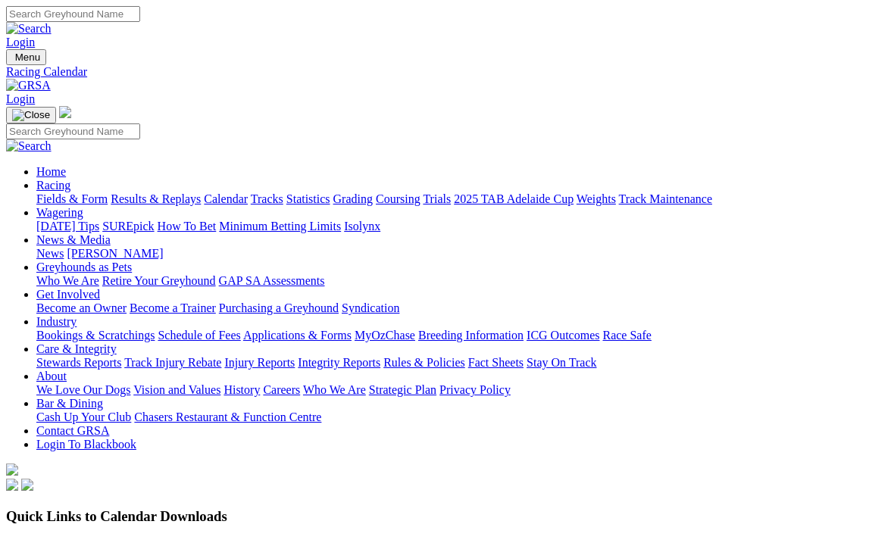 The image size is (894, 540). I want to click on a: Retire Your Greyhound, so click(159, 280).